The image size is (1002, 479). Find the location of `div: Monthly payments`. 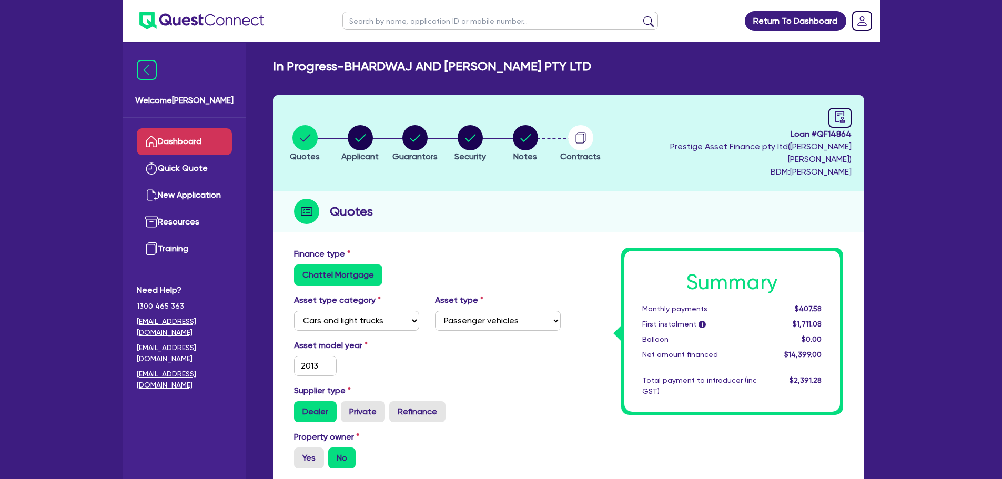

div: Monthly payments is located at coordinates (699, 309).